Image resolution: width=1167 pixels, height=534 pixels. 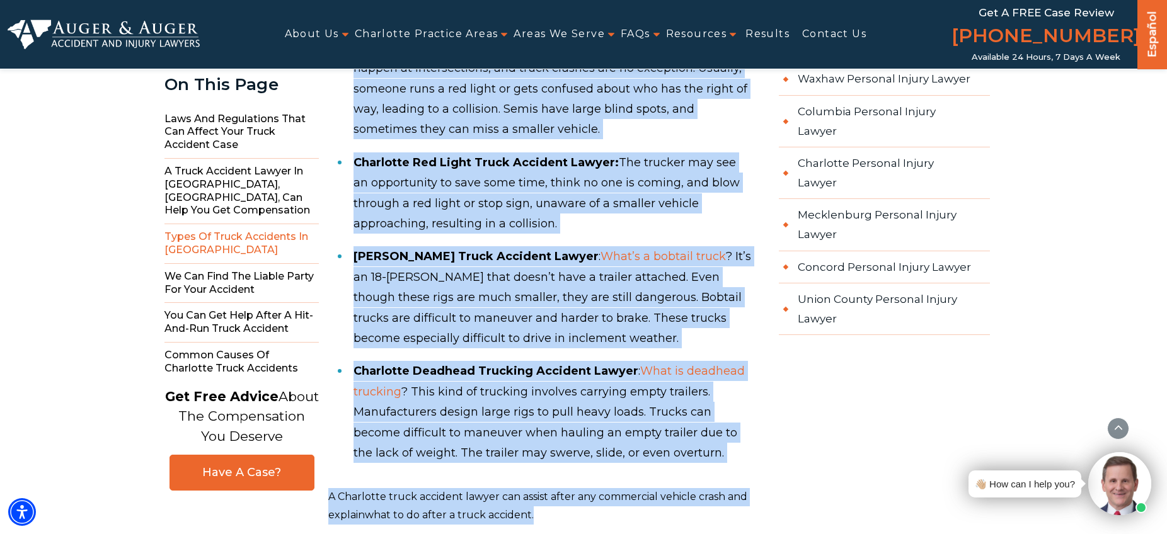 I want to click on a: Results, so click(x=768, y=34).